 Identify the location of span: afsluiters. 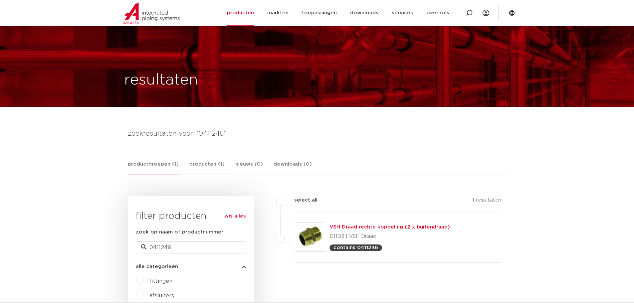
(162, 296).